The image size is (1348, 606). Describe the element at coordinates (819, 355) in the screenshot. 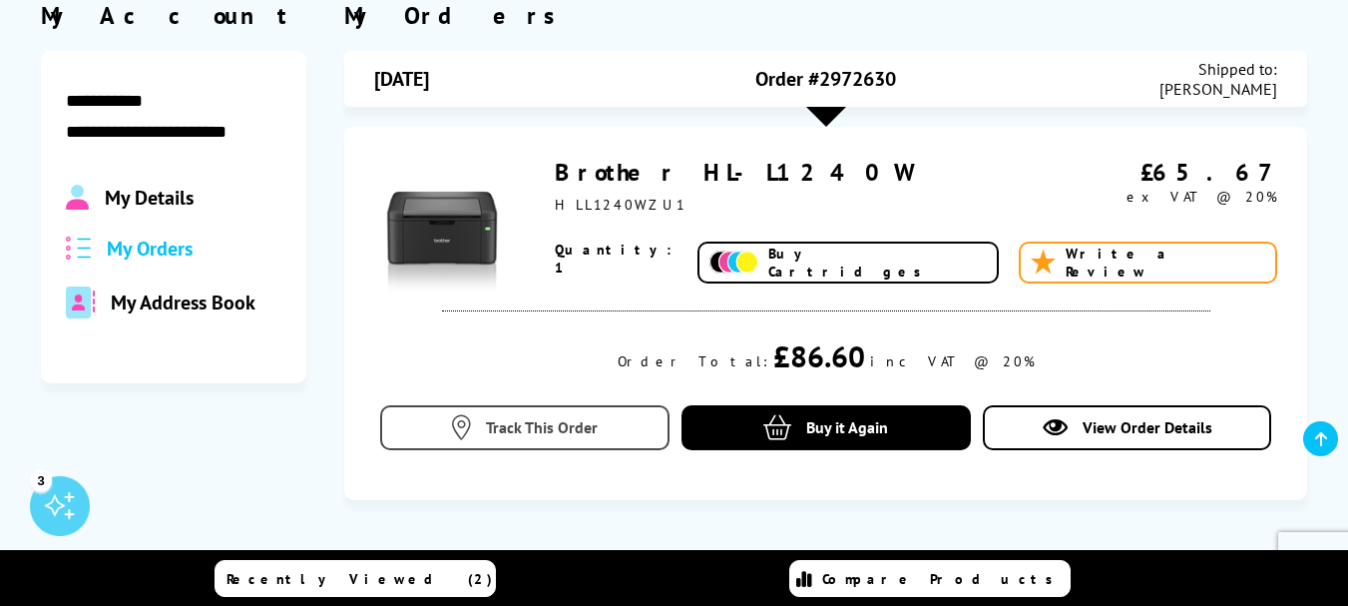

I see `div: £86.60` at that location.